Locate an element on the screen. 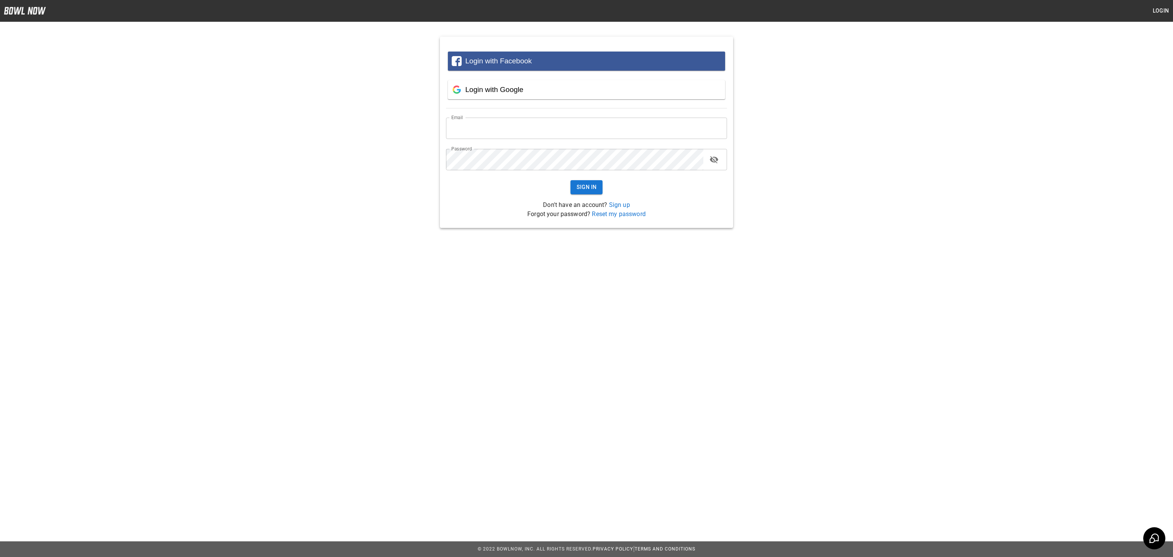 This screenshot has height=557, width=1173. p: Forgot your password? is located at coordinates (586, 214).